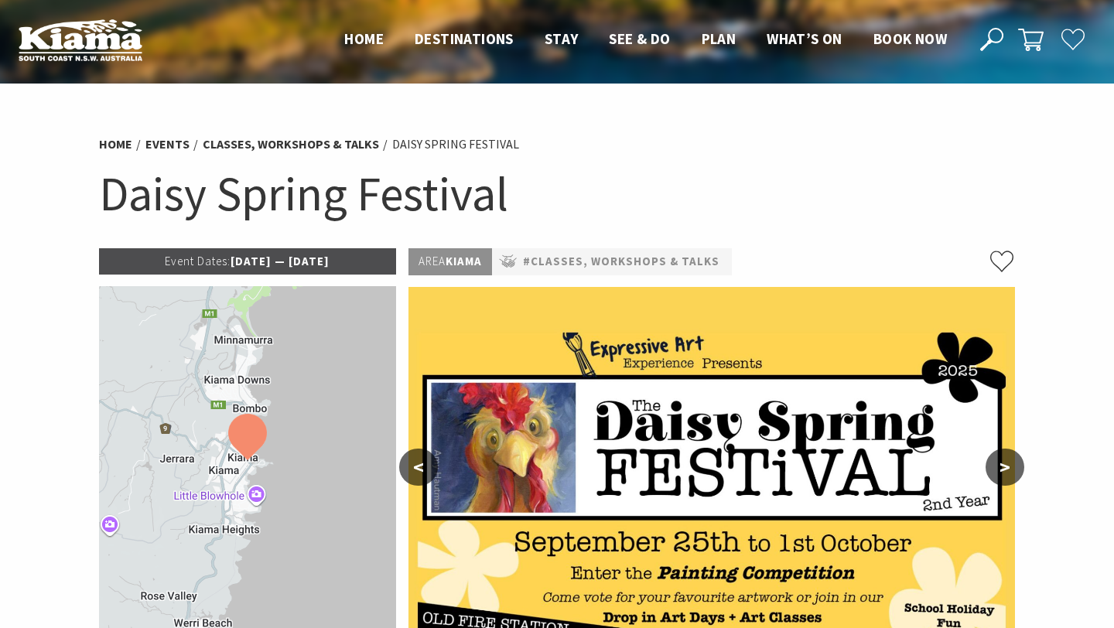 This screenshot has width=1114, height=628. Describe the element at coordinates (639, 39) in the screenshot. I see `span: See & Do` at that location.